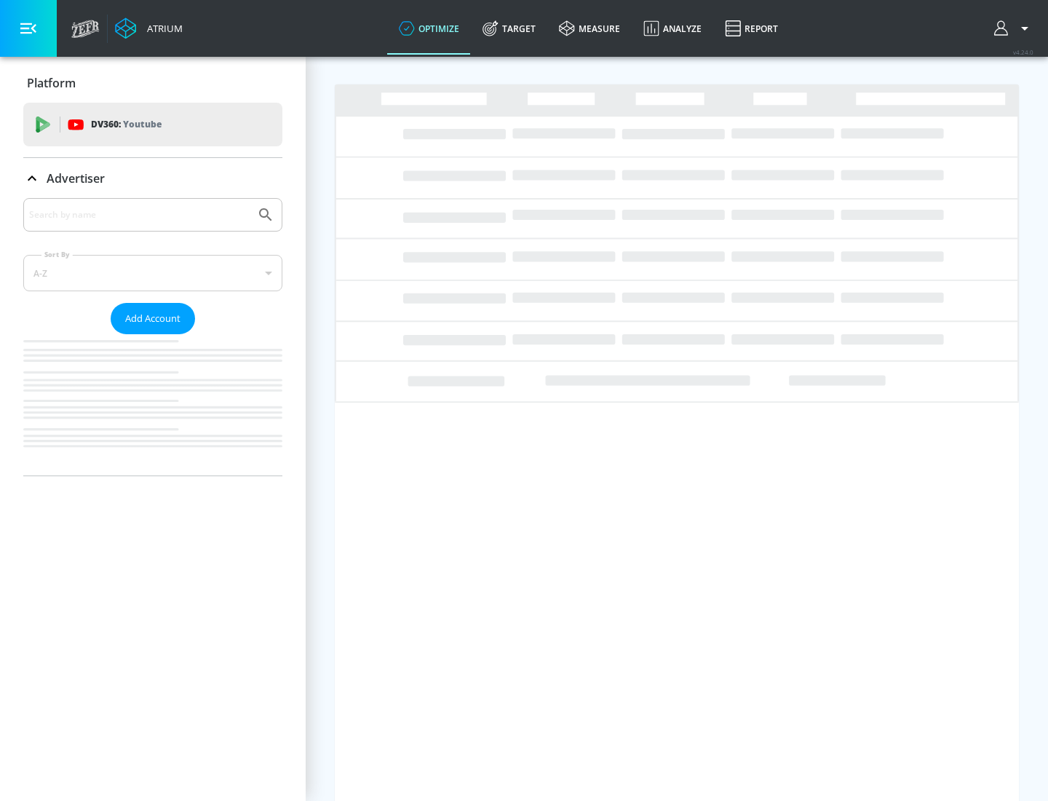  What do you see at coordinates (153, 124) in the screenshot?
I see `div: DV360: Youtube` at bounding box center [153, 124].